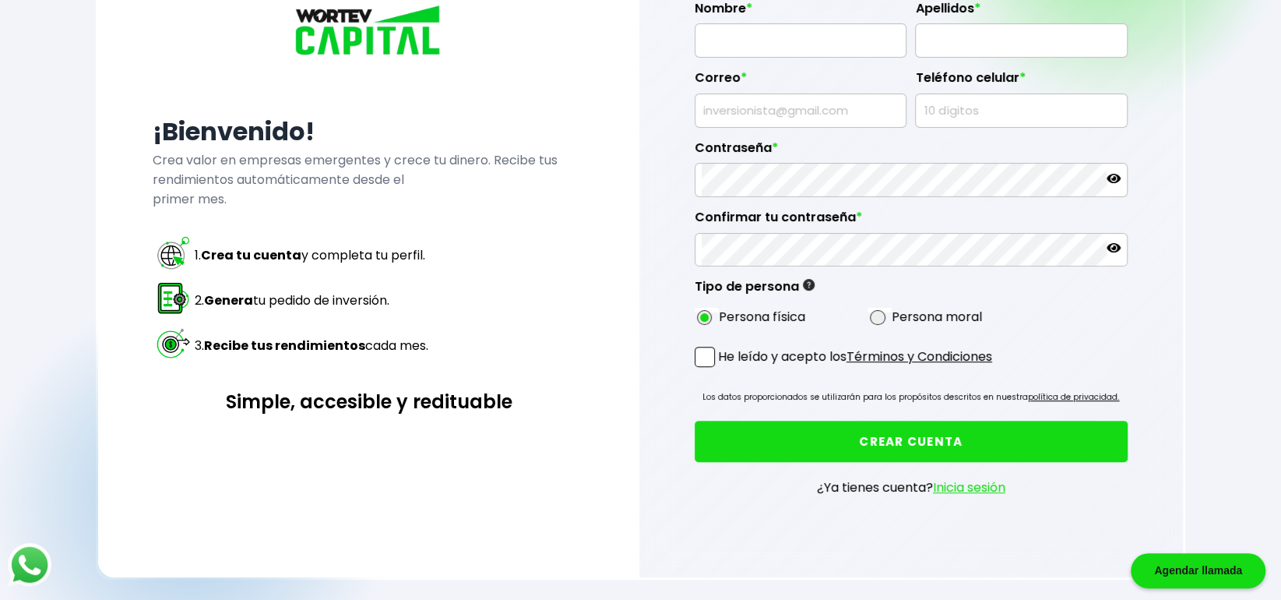 The width and height of the screenshot is (1281, 600). Describe the element at coordinates (311, 301) in the screenshot. I see `td: 2. tu pedido de inversión.` at that location.